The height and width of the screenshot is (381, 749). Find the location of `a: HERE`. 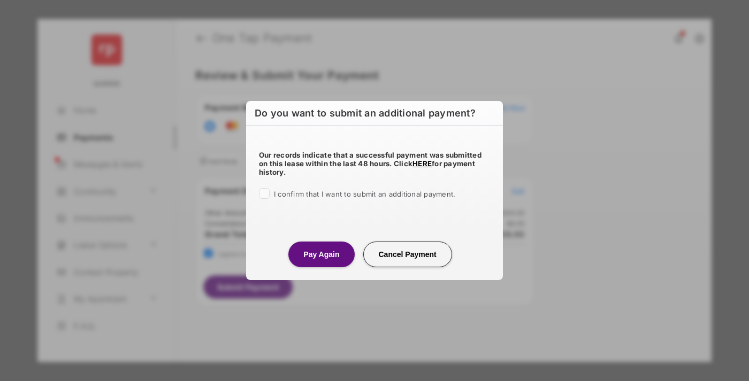

a: HERE is located at coordinates (422, 164).